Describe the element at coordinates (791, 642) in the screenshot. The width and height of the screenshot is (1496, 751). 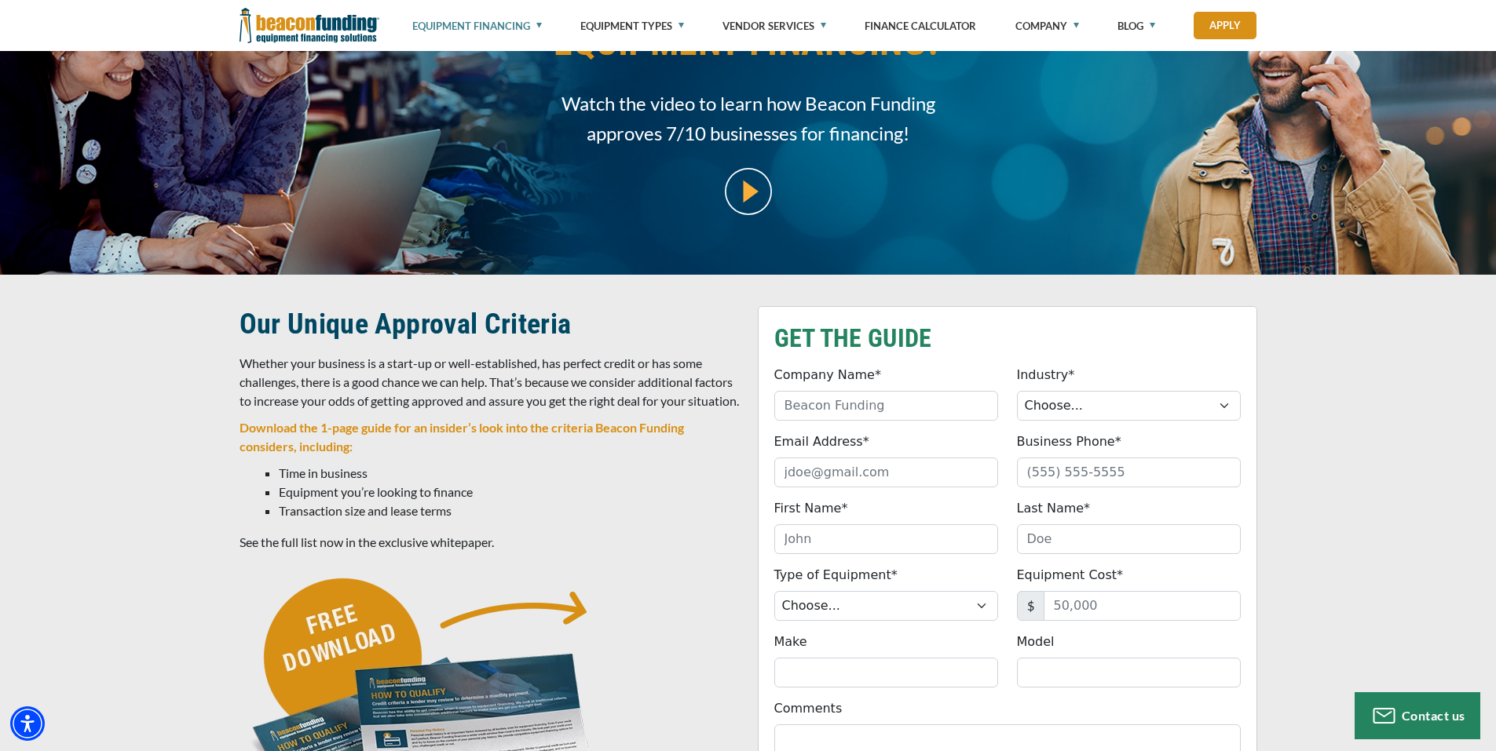
I see `label: Make` at that location.